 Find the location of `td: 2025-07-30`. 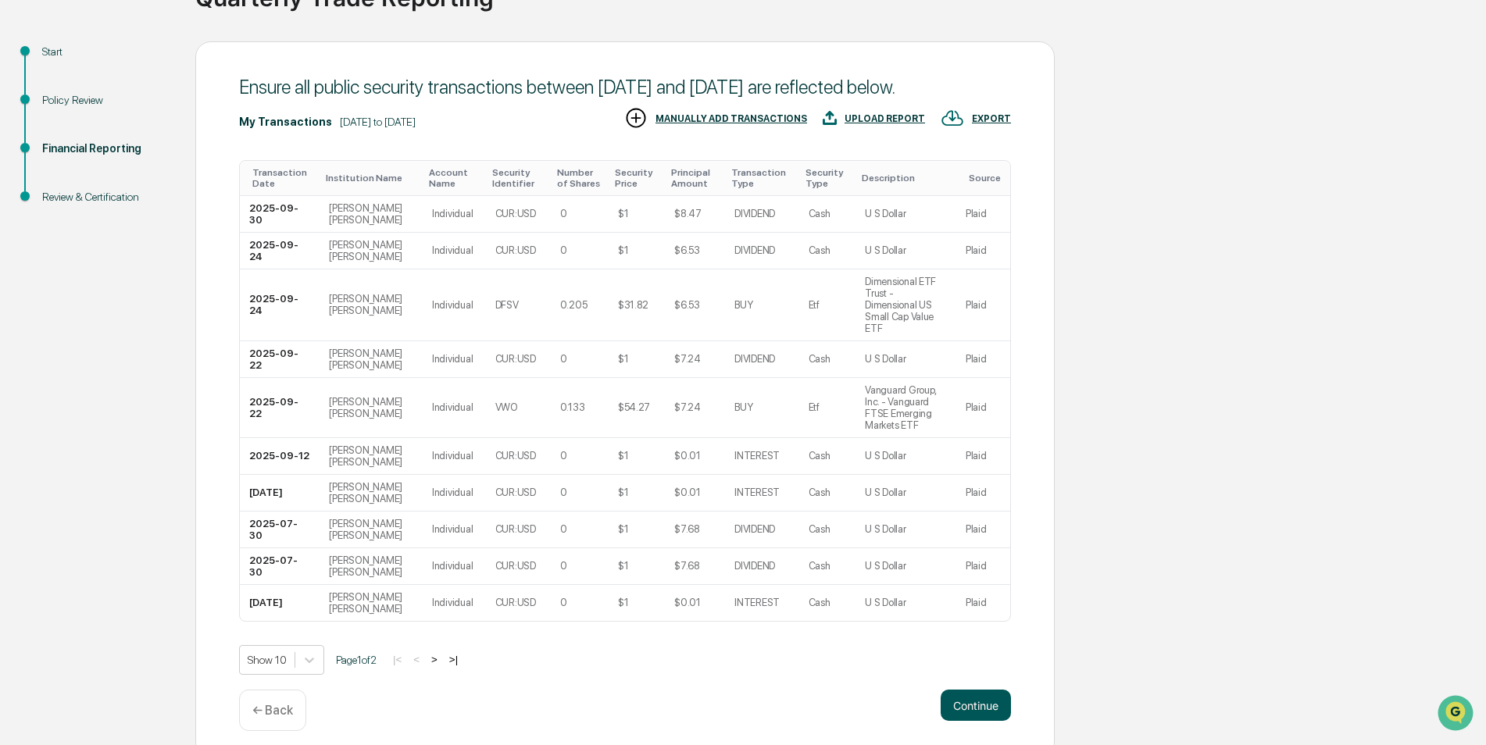

td: 2025-07-30 is located at coordinates (280, 566).